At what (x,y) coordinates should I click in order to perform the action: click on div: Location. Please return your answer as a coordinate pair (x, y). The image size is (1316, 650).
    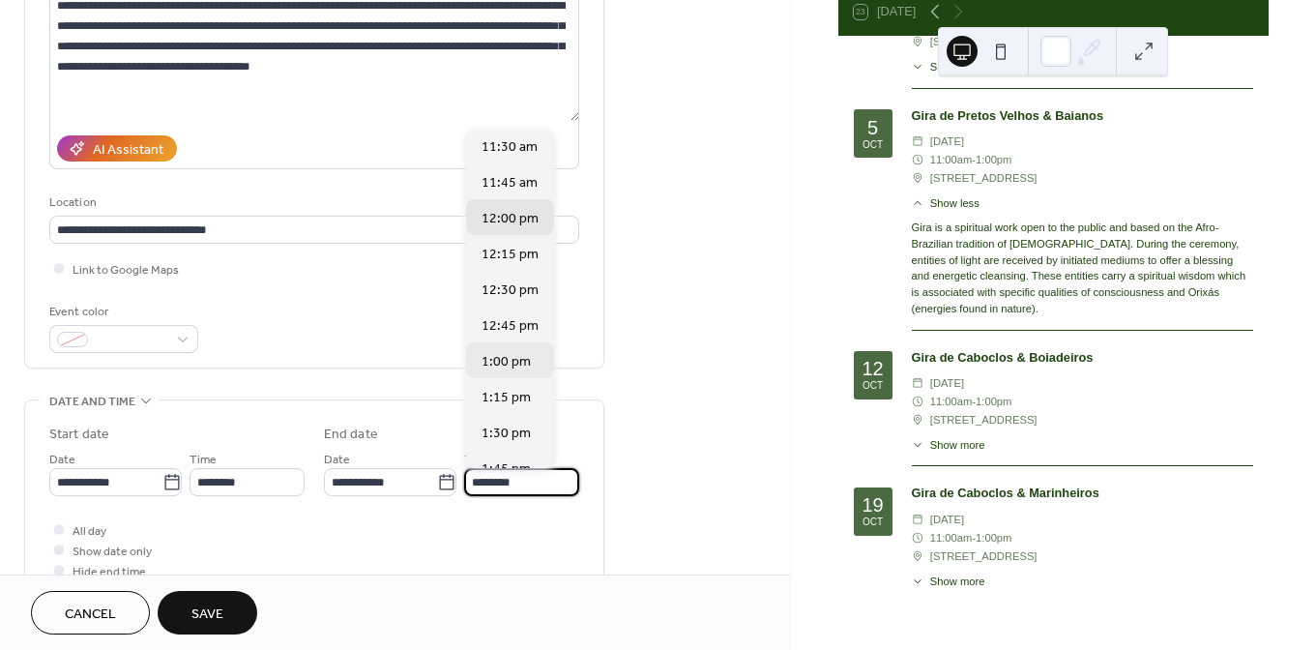
    Looking at the image, I should click on (312, 202).